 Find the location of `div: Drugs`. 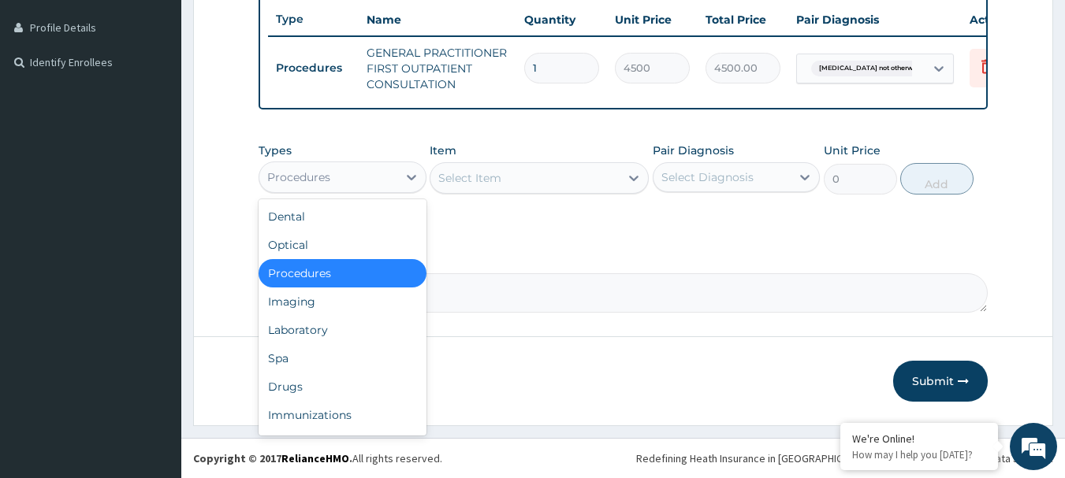

div: Drugs is located at coordinates (342, 387).